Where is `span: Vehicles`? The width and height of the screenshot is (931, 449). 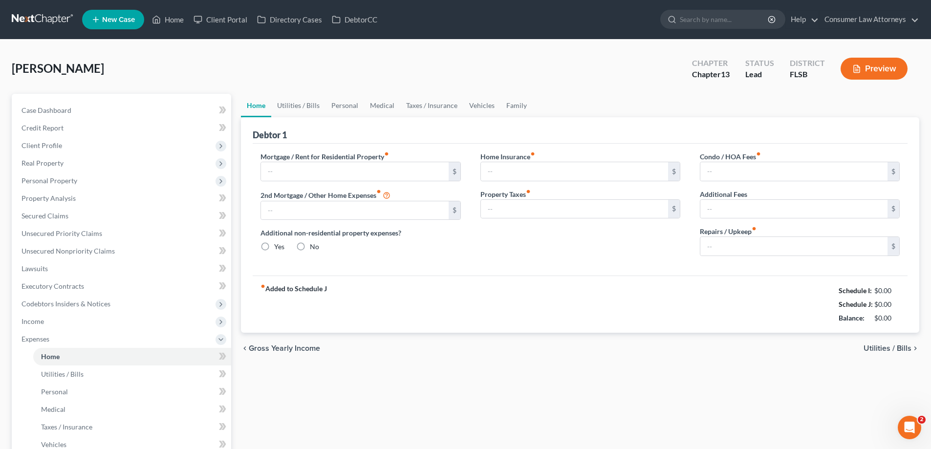 span: Vehicles is located at coordinates (54, 444).